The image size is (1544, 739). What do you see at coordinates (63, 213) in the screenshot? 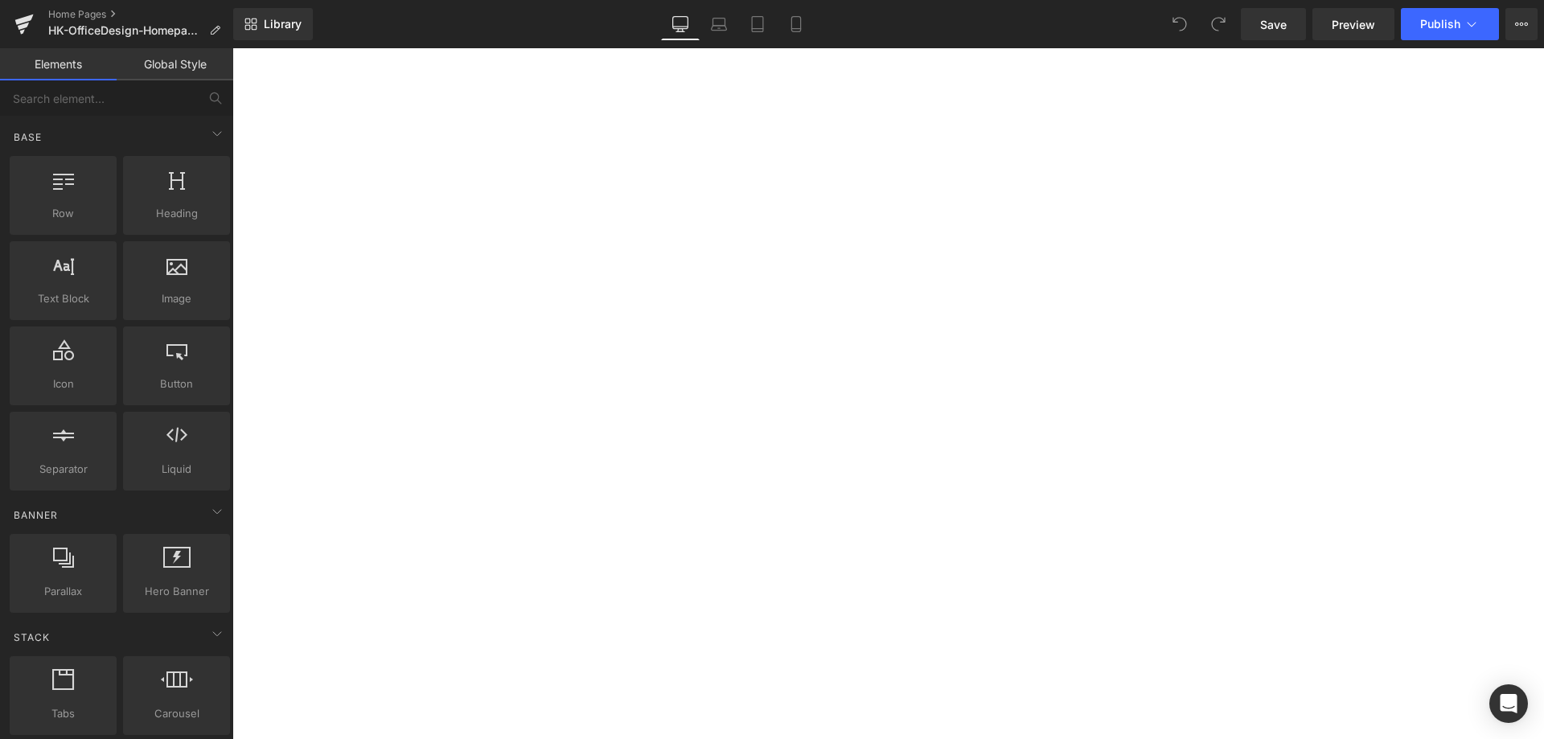
I see `span: Row` at bounding box center [63, 213].